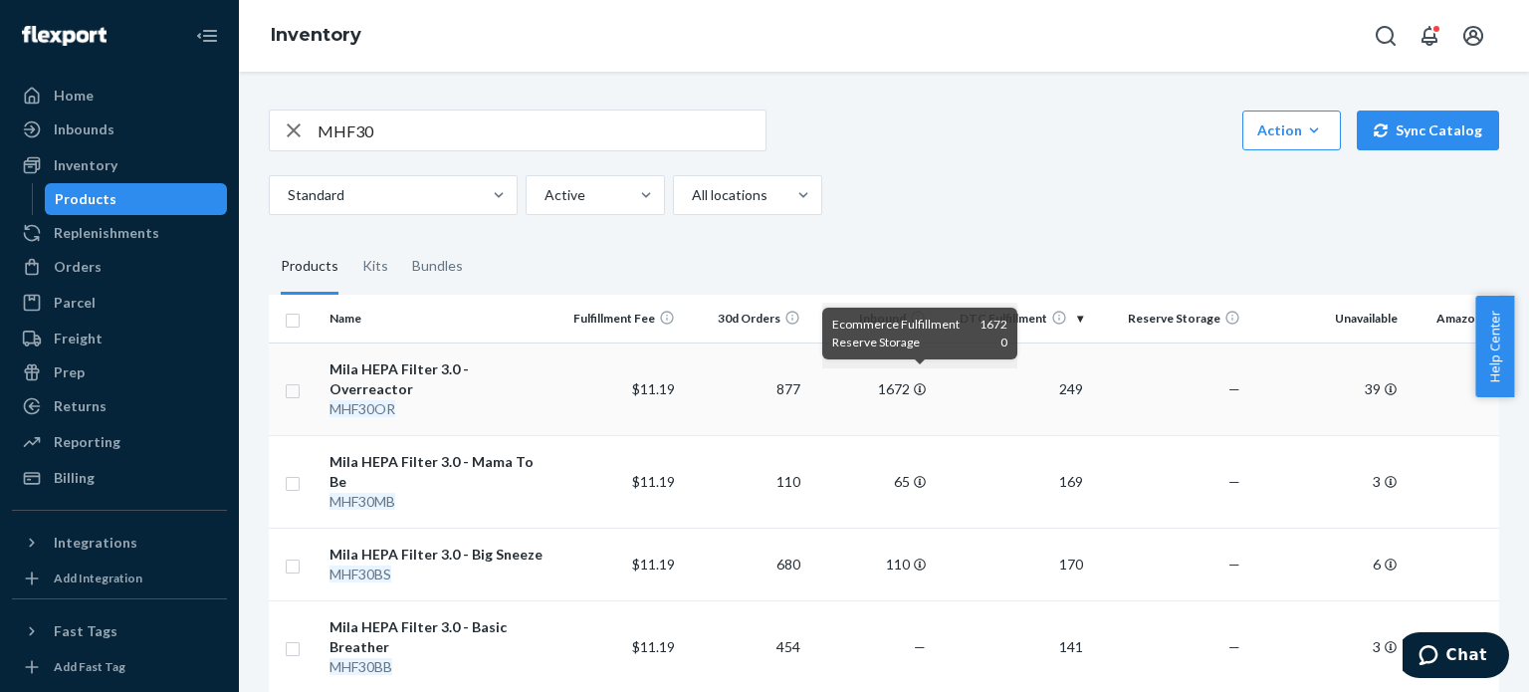 Image resolution: width=1529 pixels, height=692 pixels. What do you see at coordinates (119, 631) in the screenshot?
I see `button: Fast Tags` at bounding box center [119, 631].